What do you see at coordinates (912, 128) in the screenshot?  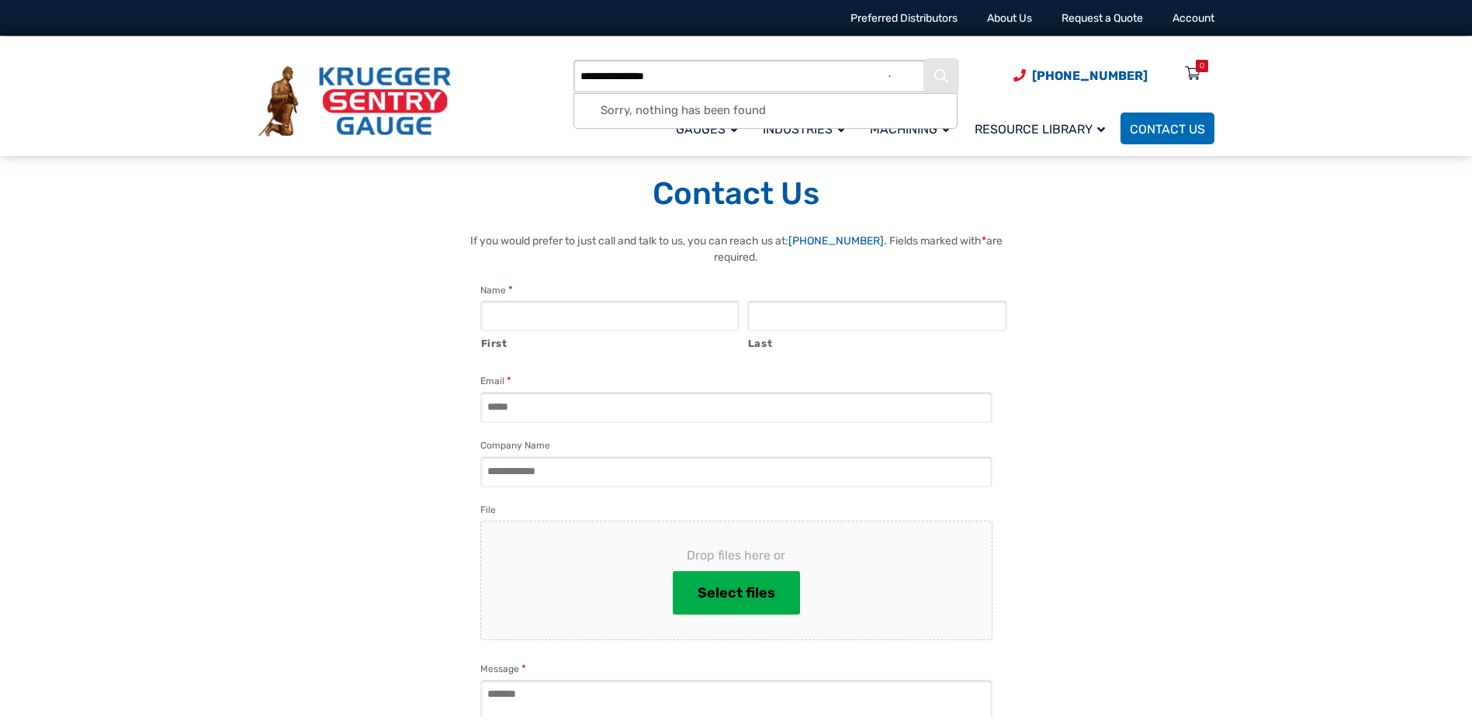 I see `a: Machining` at bounding box center [912, 128].